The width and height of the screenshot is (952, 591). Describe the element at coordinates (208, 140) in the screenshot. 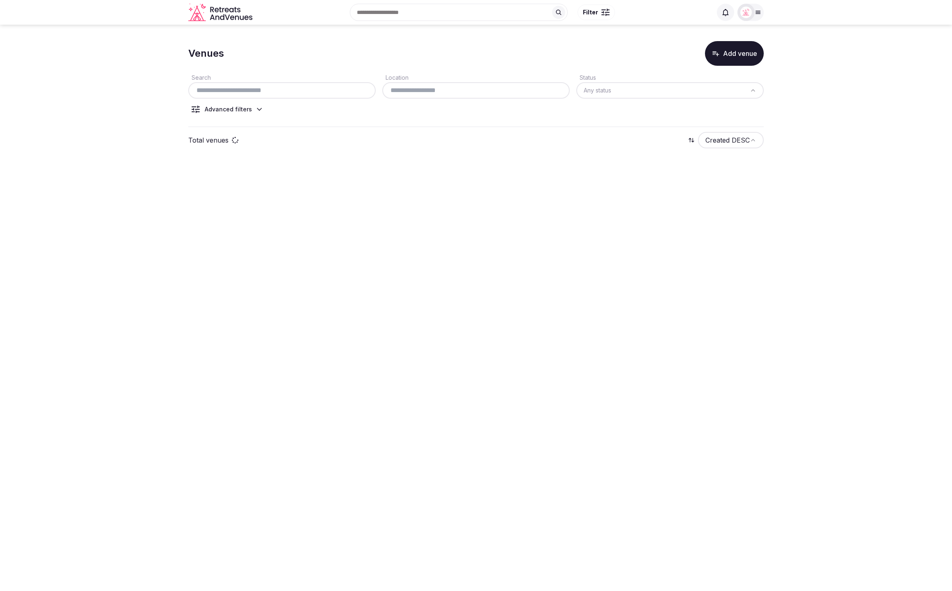

I see `p: Total venues` at that location.